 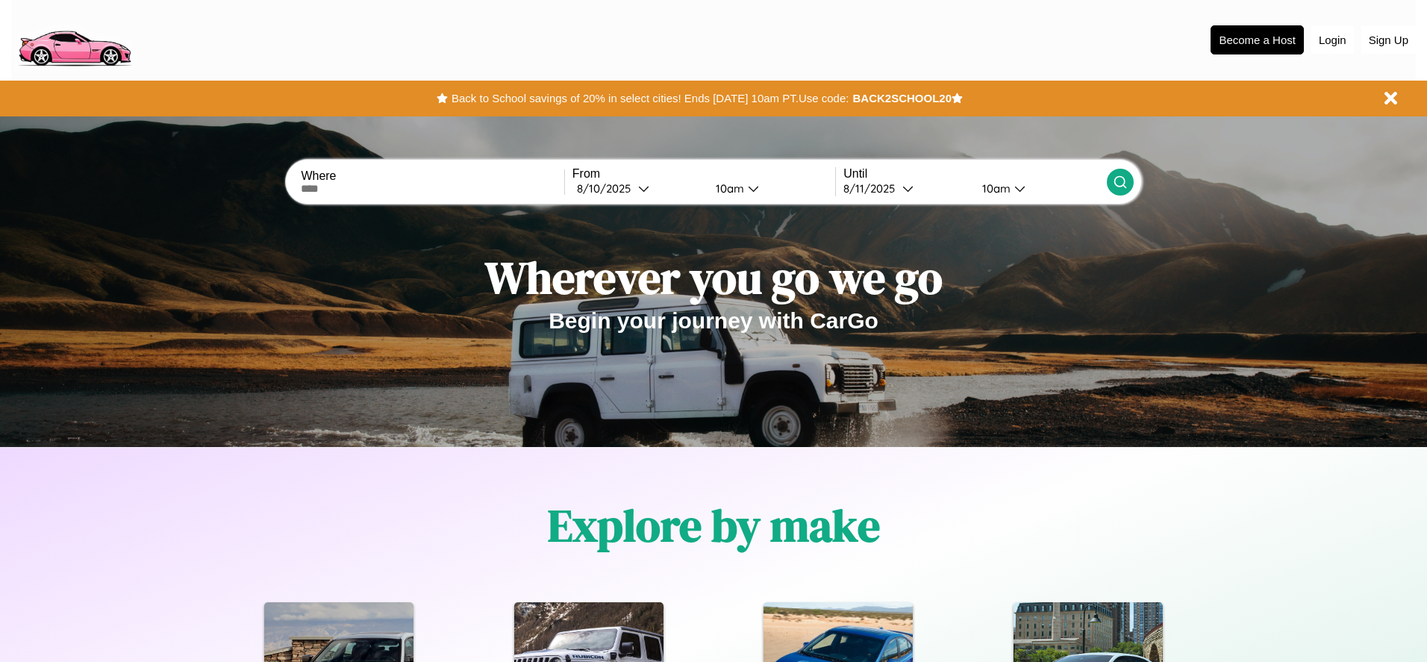 I want to click on label: Until, so click(x=975, y=174).